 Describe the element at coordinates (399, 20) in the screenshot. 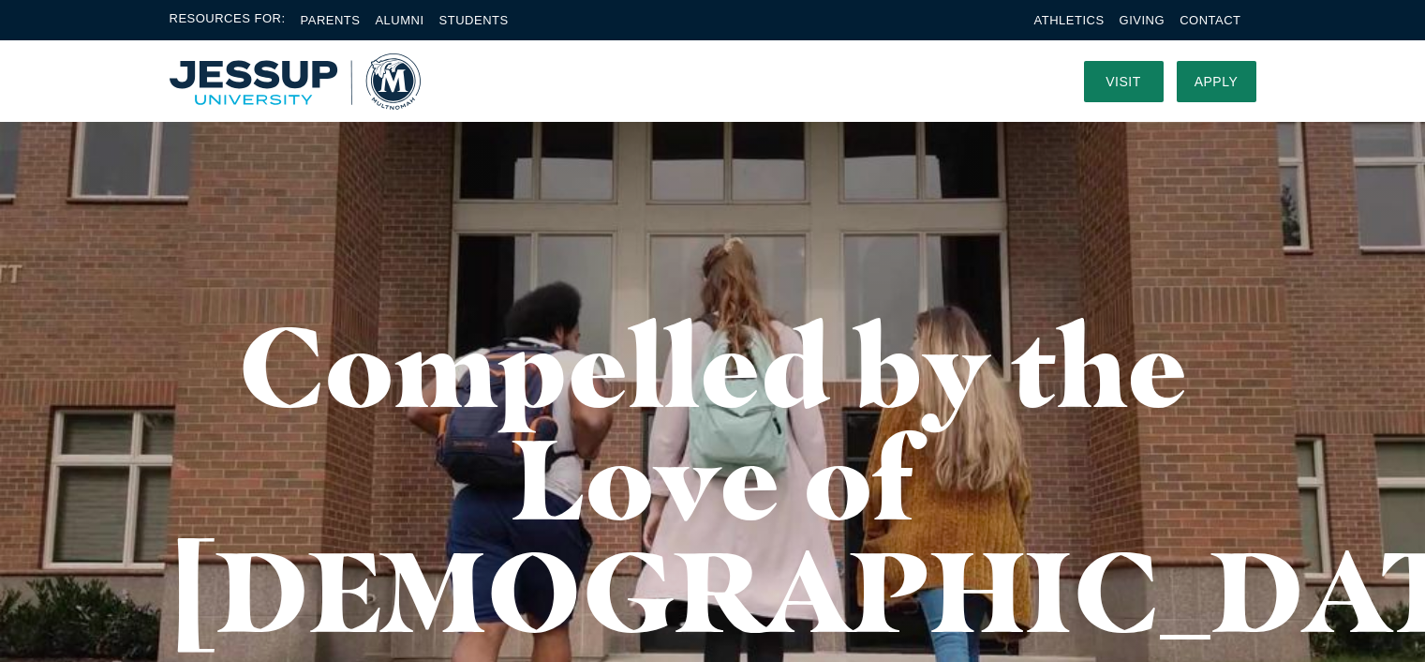

I see `a: Alumni` at that location.